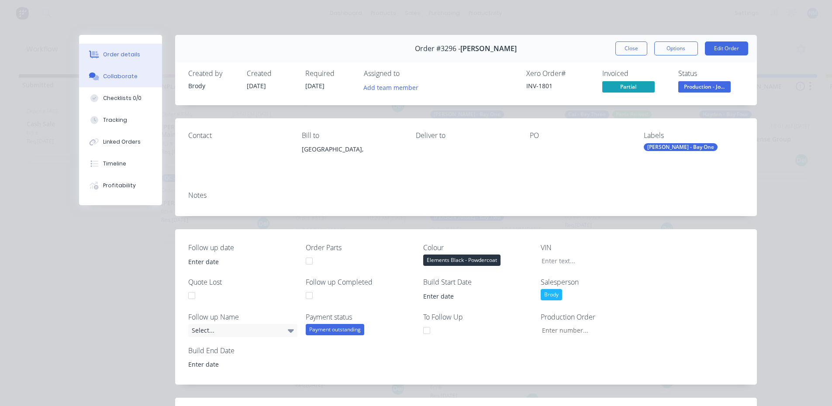 The width and height of the screenshot is (832, 406). What do you see at coordinates (693, 135) in the screenshot?
I see `div: Labels` at bounding box center [693, 135].